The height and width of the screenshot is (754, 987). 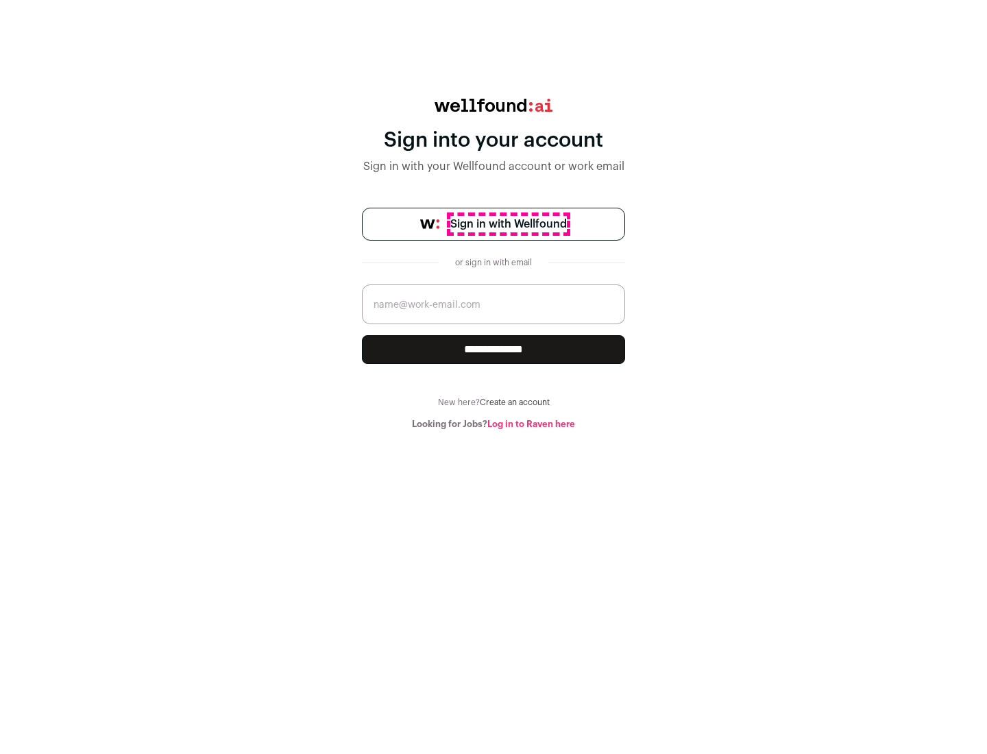 What do you see at coordinates (430, 224) in the screenshot?
I see `img: wellfound-symbol-flush-black-fb3c872781a75f747ccb3a119075da62bfe97bd399995f84a933054e44a575c4.png` at bounding box center [430, 224].